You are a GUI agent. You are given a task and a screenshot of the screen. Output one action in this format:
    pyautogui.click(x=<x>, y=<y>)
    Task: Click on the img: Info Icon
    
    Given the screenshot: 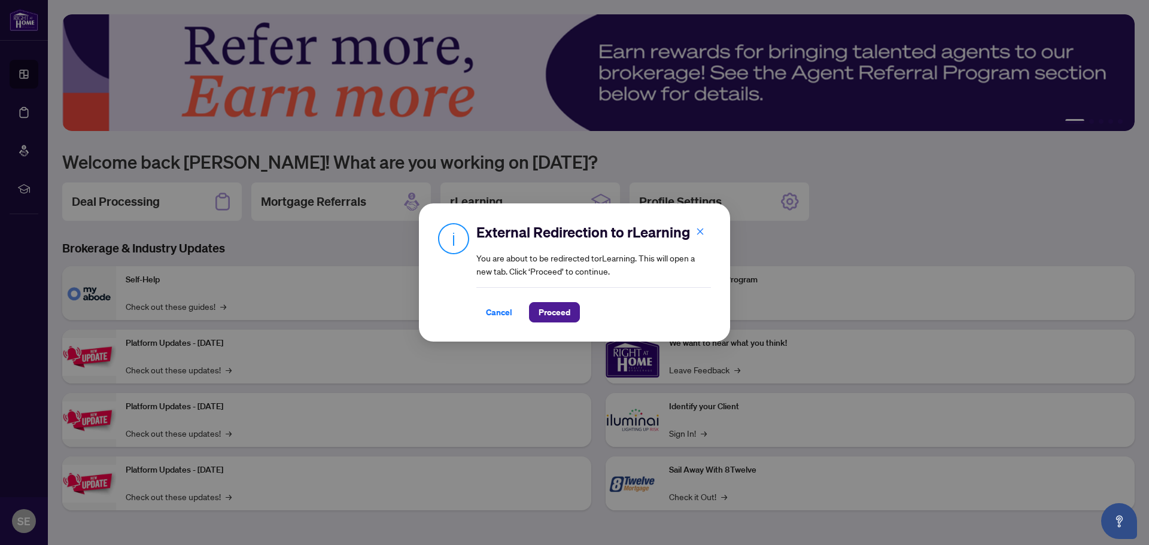 What is the action you would take?
    pyautogui.click(x=454, y=238)
    